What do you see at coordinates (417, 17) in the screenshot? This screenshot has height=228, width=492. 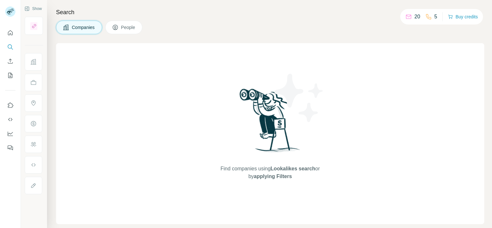 I see `p: 20` at bounding box center [417, 17].